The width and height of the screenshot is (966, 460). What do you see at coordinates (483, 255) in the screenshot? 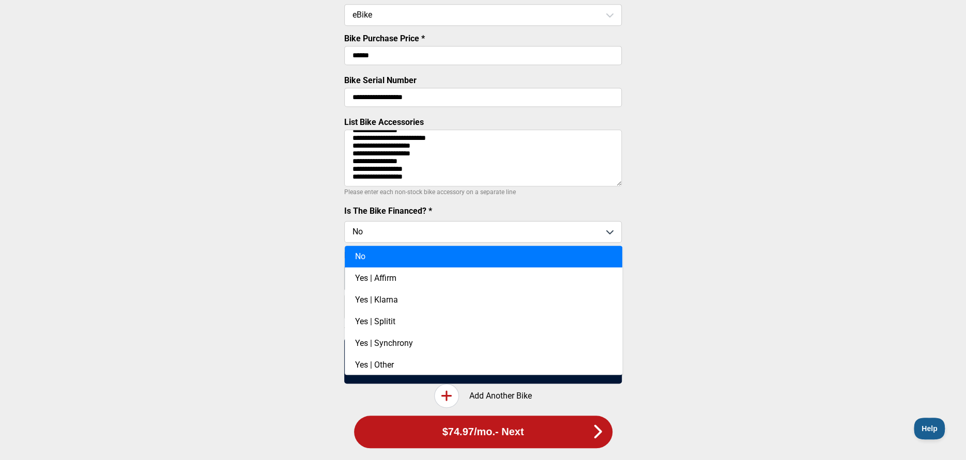
I see `label: (select one)` at bounding box center [483, 255].